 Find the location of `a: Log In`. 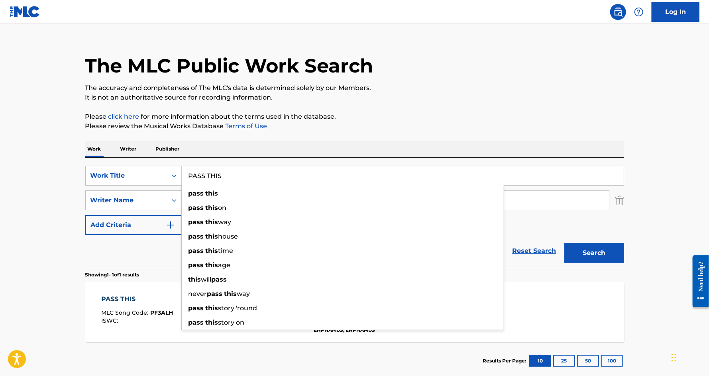

a: Log In is located at coordinates (676, 12).